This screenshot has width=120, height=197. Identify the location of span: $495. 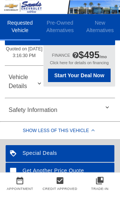
(89, 55).